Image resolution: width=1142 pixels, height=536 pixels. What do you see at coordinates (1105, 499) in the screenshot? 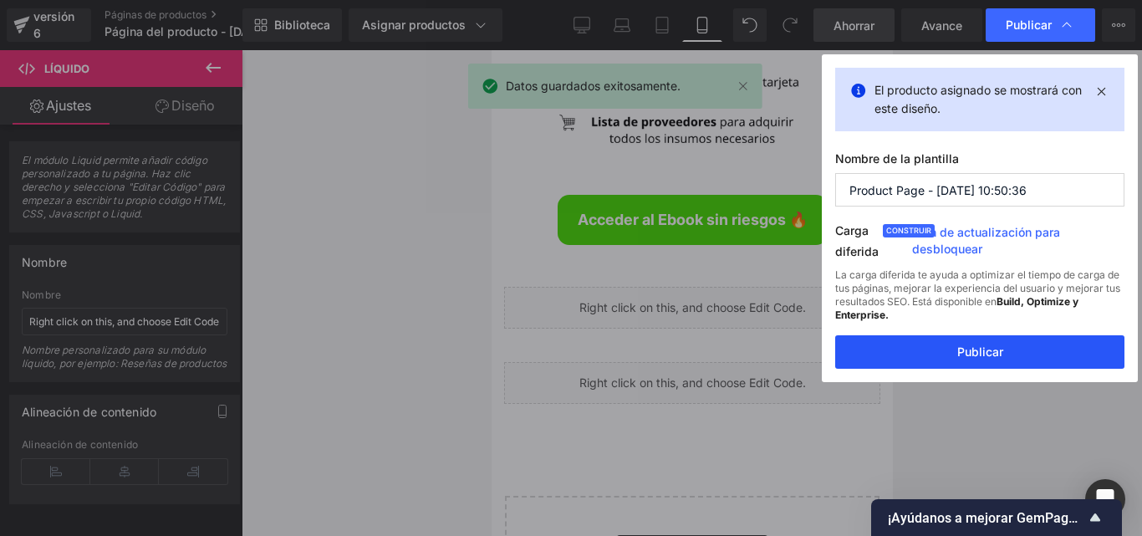
I see `div: Abrir Intercom Messenger` at bounding box center [1105, 499].